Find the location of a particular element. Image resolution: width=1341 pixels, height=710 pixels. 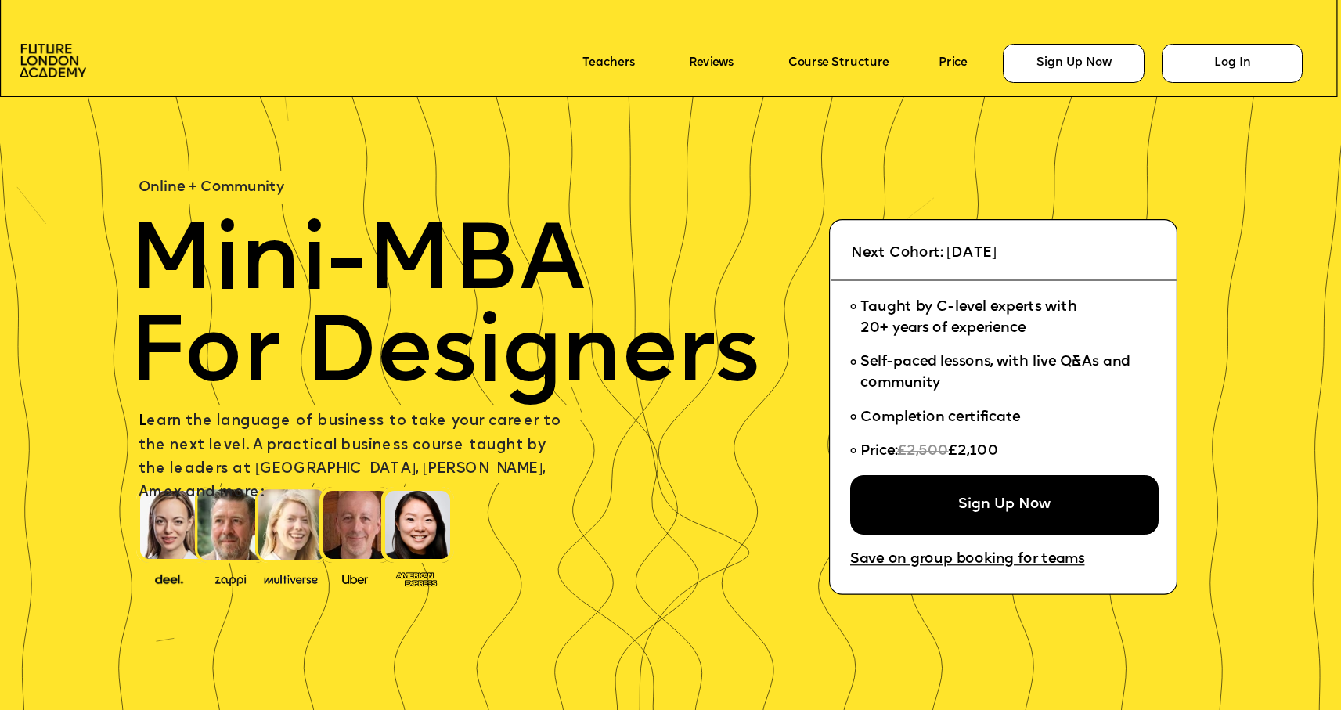

img: image-aac980e9-41de-4c2d-a048-f29dd30a0068.png is located at coordinates (52, 60).